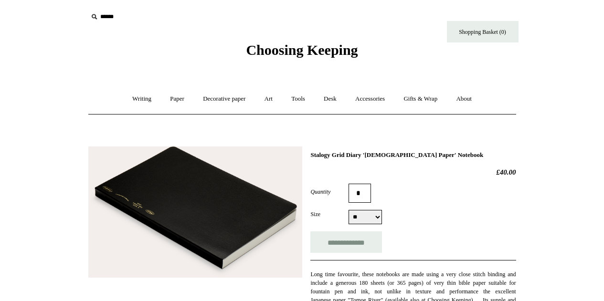  What do you see at coordinates (224, 99) in the screenshot?
I see `a: Decorative paper` at bounding box center [224, 99].